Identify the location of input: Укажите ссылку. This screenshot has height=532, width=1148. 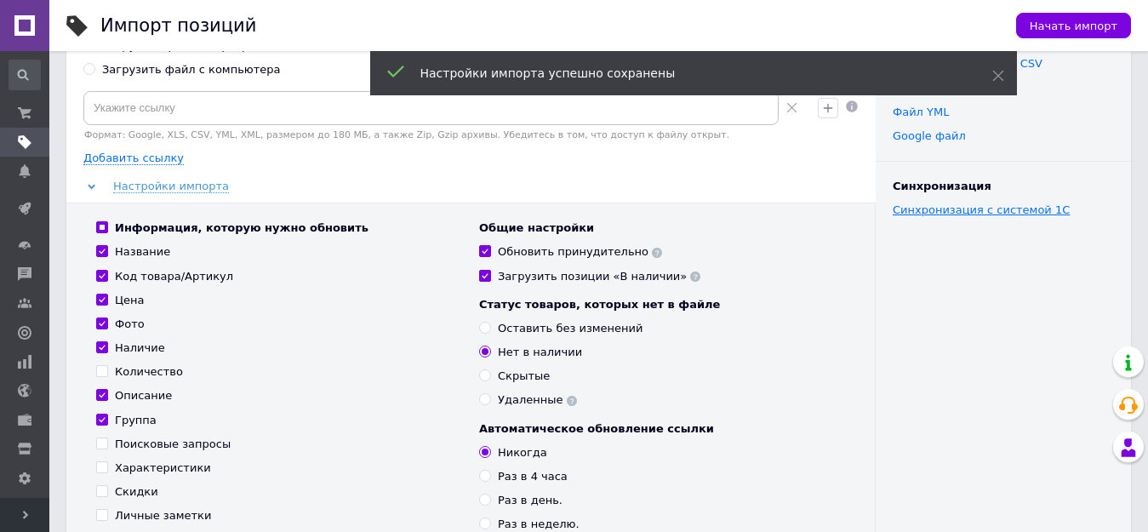
(431, 108).